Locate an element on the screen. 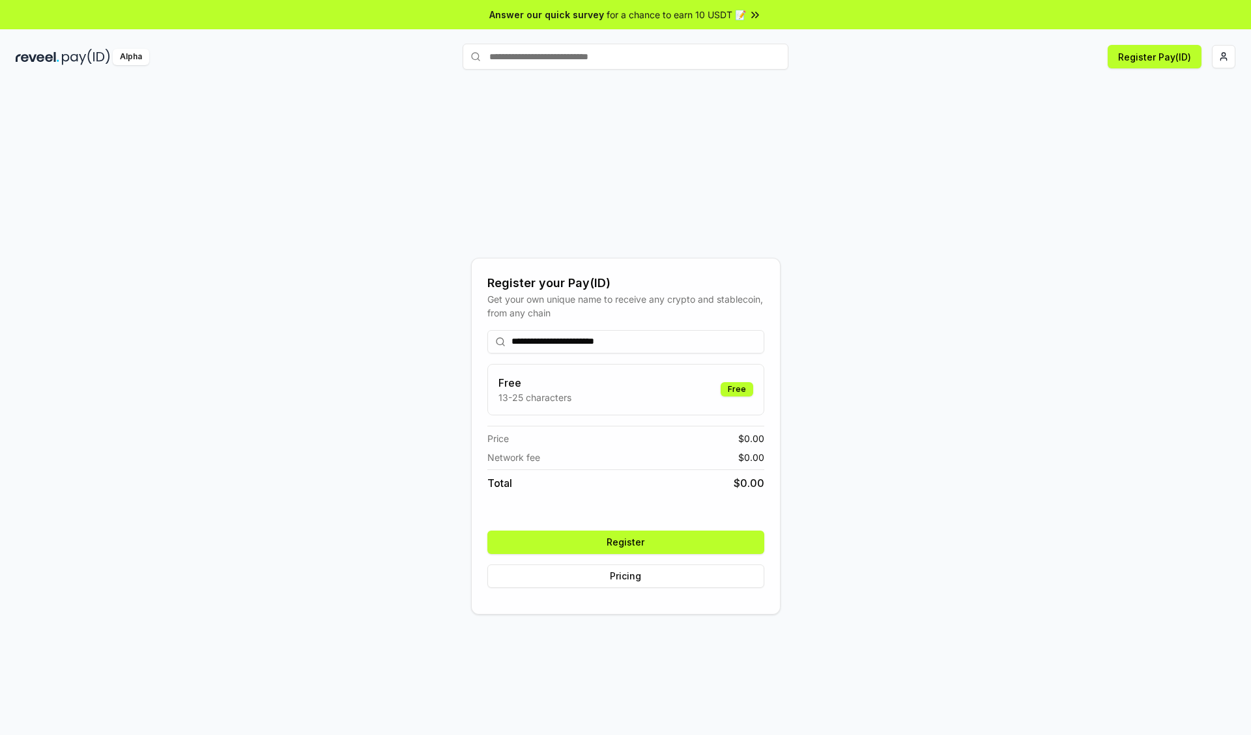 The image size is (1251, 735). button: Register Pay(ID) is located at coordinates (1154, 57).